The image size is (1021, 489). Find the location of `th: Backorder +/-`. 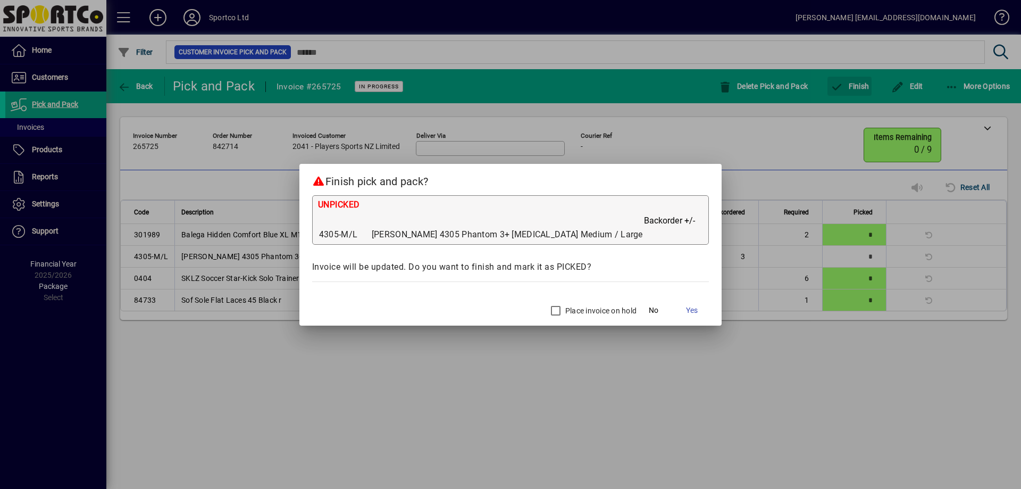

th: Backorder +/- is located at coordinates (673, 221).